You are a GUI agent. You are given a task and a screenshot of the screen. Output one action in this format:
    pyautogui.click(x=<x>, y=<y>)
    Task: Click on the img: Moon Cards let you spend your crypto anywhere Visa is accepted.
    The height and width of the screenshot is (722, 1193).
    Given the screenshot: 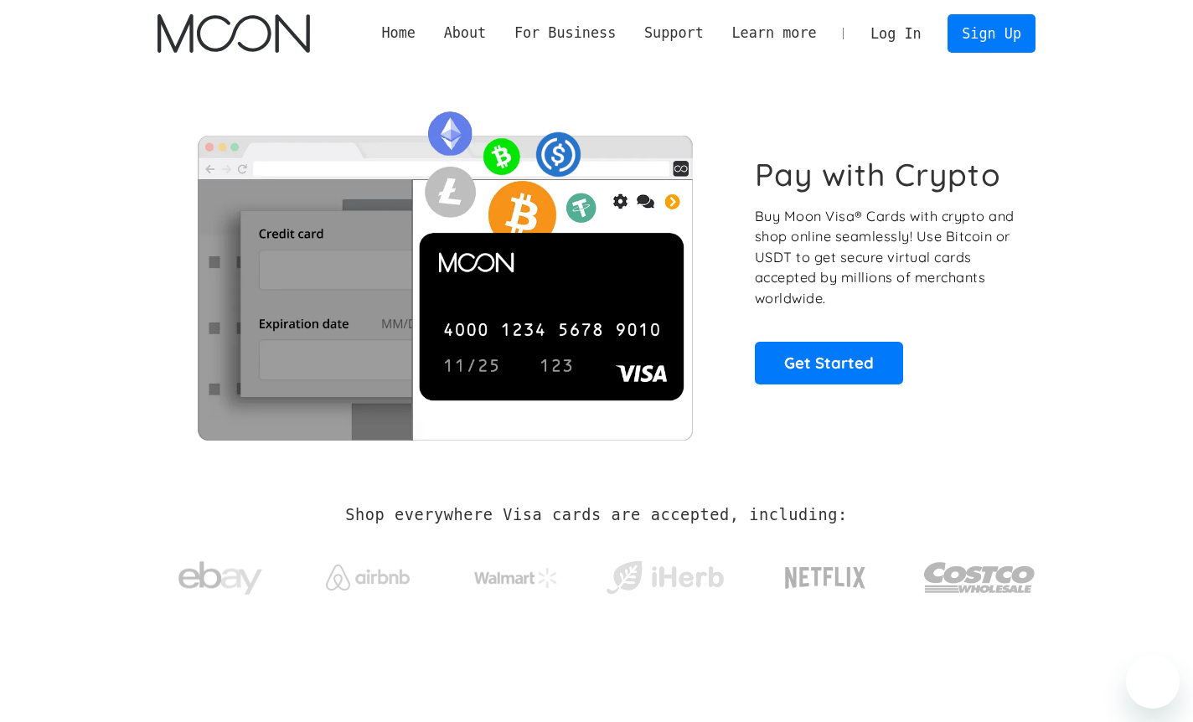 What is the action you would take?
    pyautogui.click(x=444, y=270)
    